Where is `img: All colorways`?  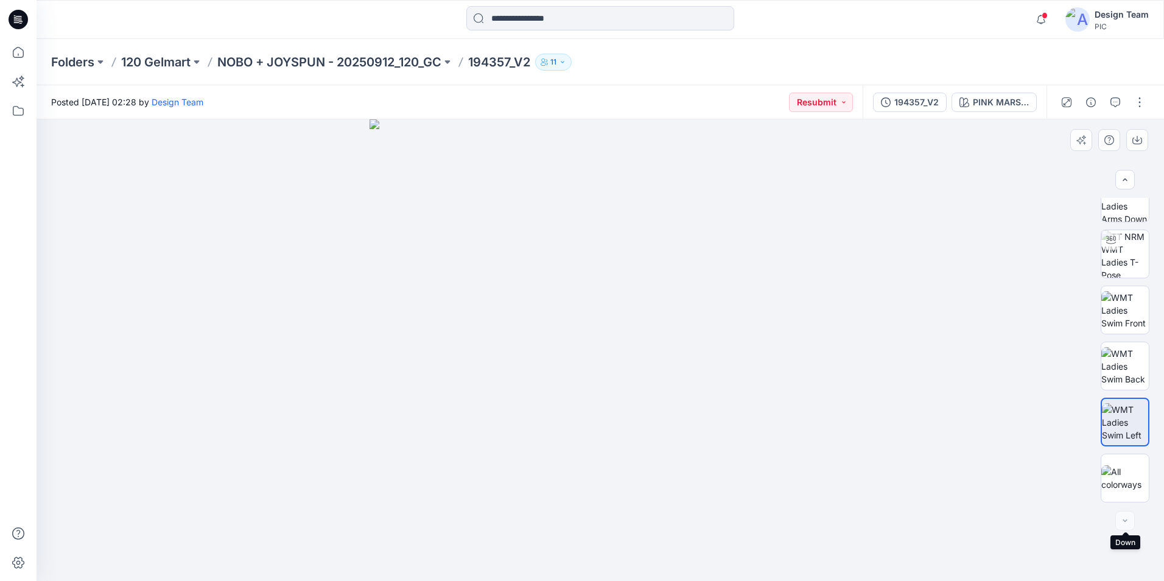 img: All colorways is located at coordinates (1125, 478).